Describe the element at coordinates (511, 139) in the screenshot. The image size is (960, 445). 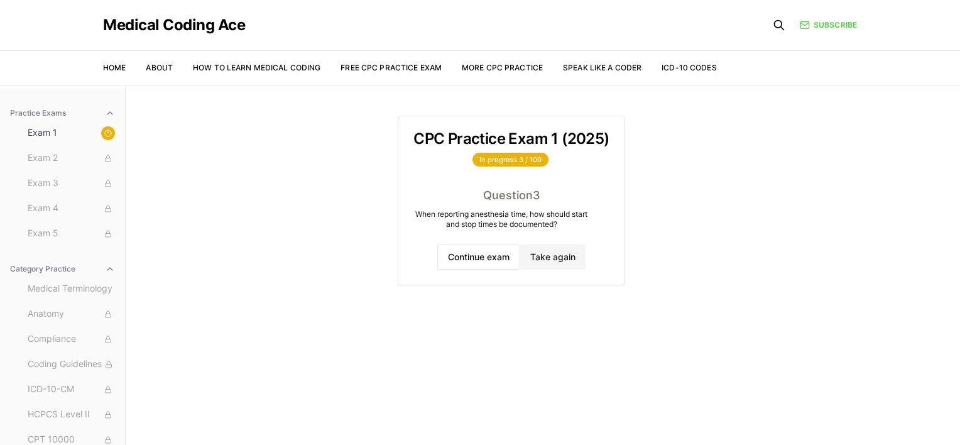
I see `h3: CPC Practice Exam 1 (2025)` at that location.